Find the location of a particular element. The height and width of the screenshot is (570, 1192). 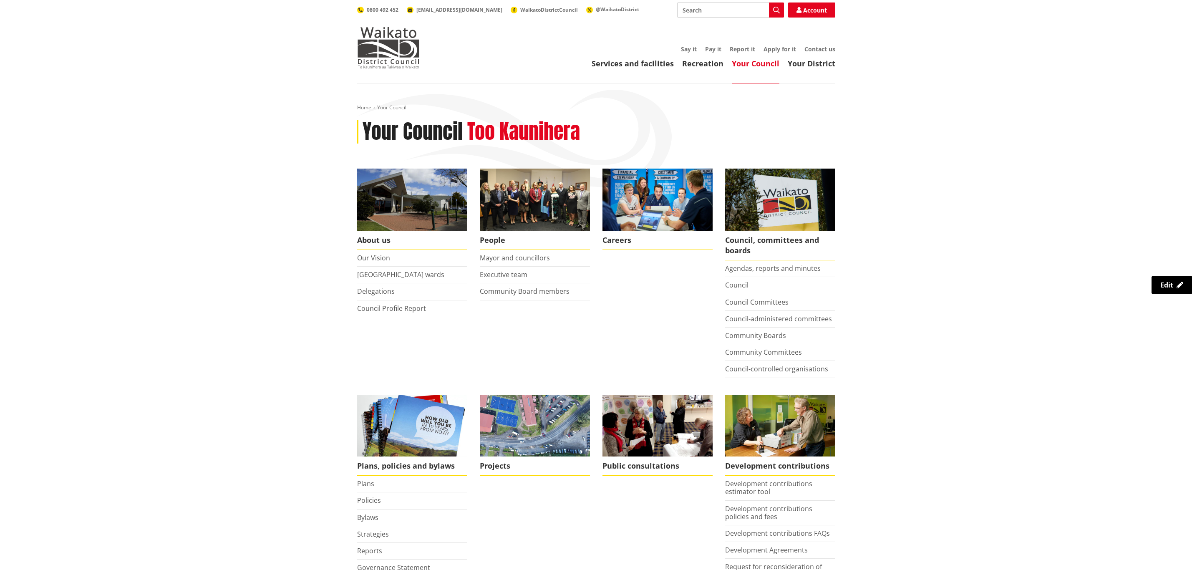

a: Careers is located at coordinates (658, 209).